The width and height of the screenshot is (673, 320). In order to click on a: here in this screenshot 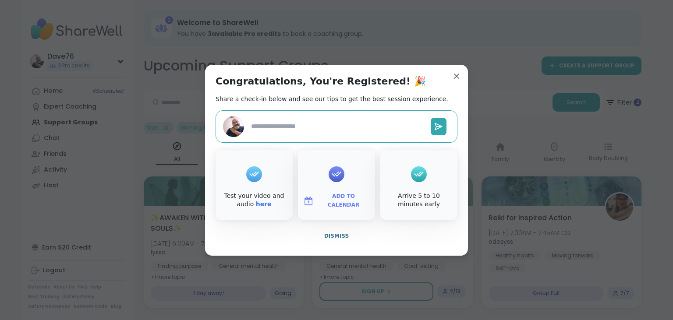, I will do `click(264, 204)`.